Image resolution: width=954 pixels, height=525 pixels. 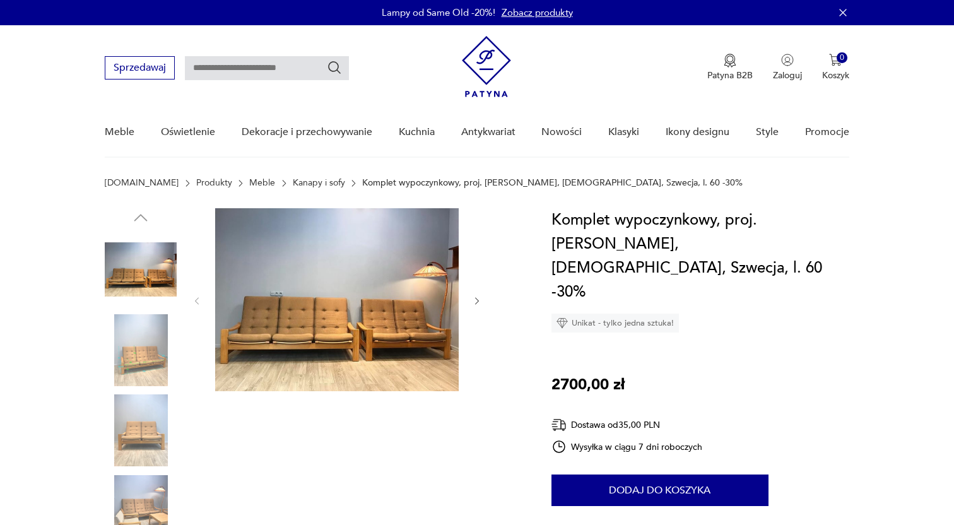 I want to click on button: Patyna B2B, so click(x=730, y=68).